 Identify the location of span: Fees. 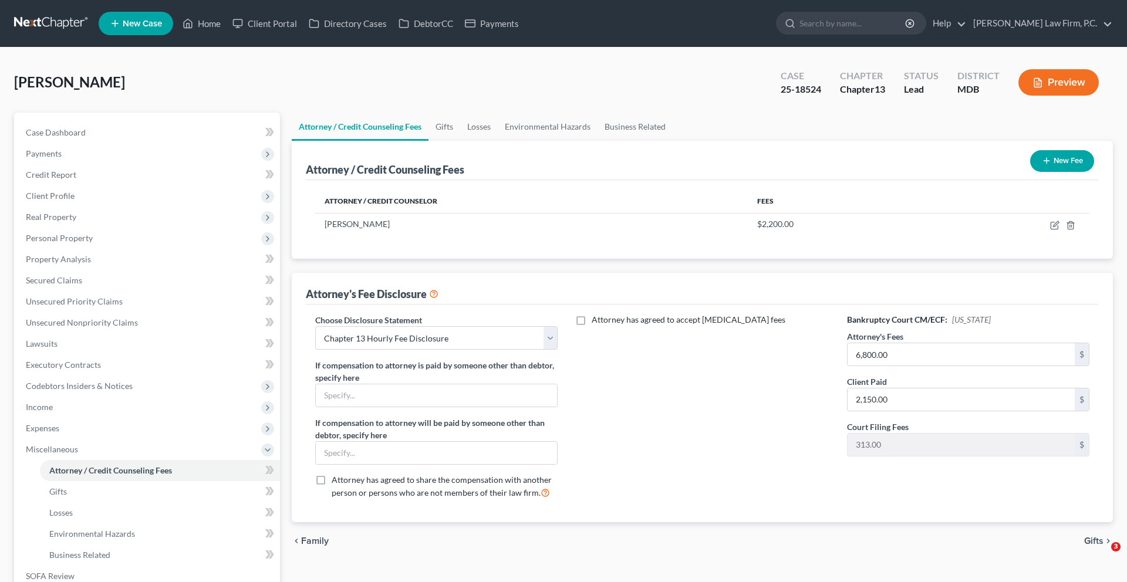
(766, 201).